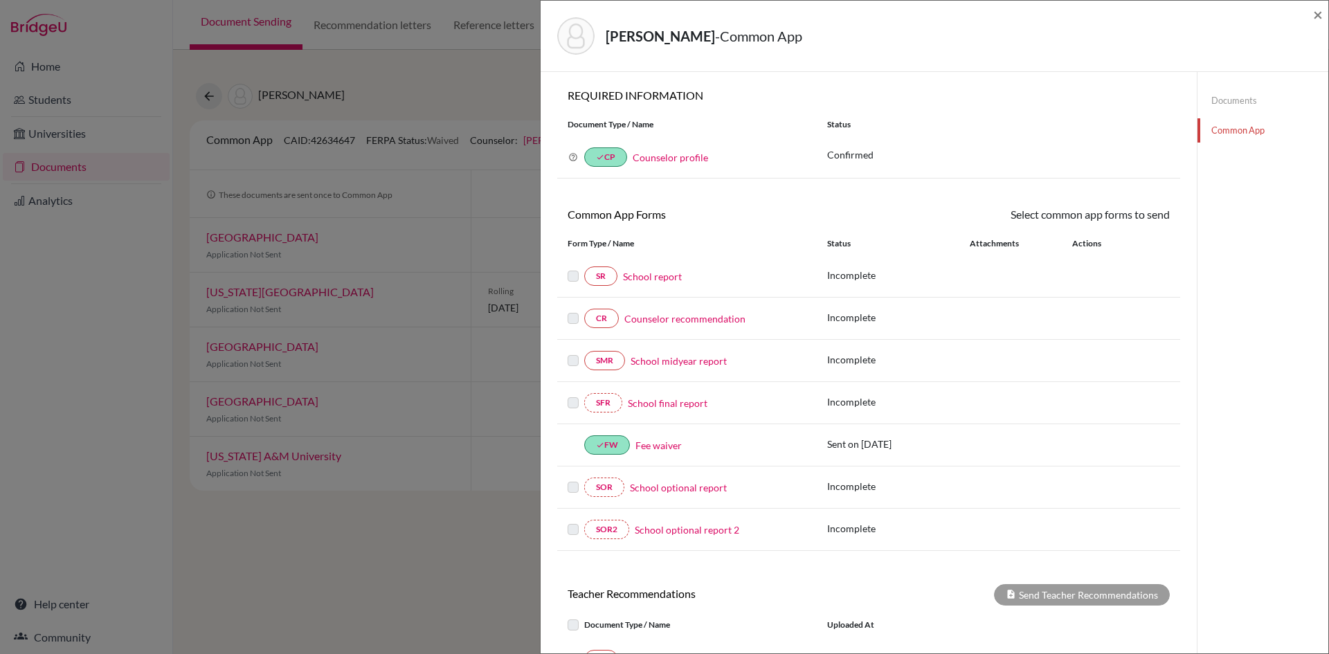  What do you see at coordinates (652, 276) in the screenshot?
I see `a: School report` at bounding box center [652, 276].